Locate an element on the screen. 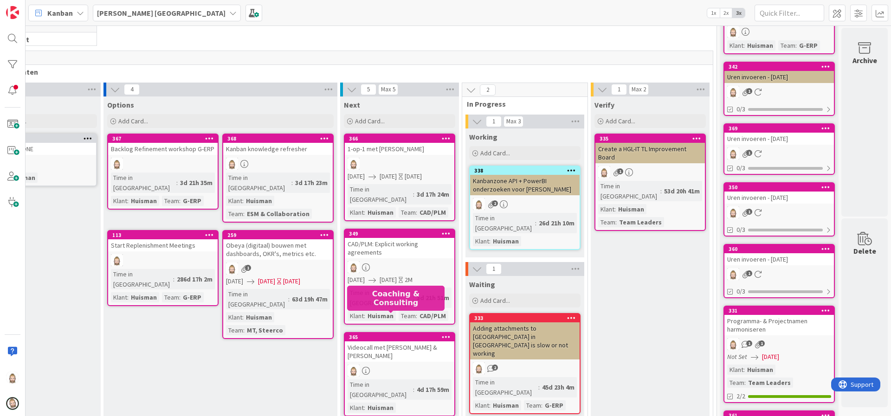  div: 338 is located at coordinates (527, 171).